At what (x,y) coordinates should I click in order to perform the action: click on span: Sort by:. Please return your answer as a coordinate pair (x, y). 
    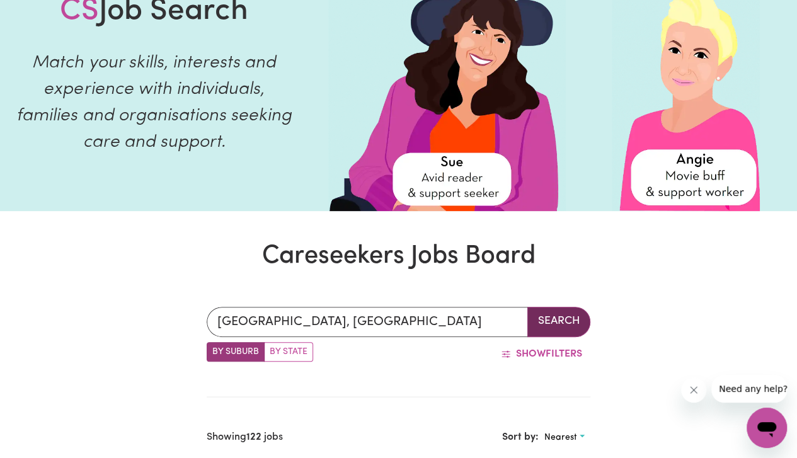
    Looking at the image, I should click on (520, 437).